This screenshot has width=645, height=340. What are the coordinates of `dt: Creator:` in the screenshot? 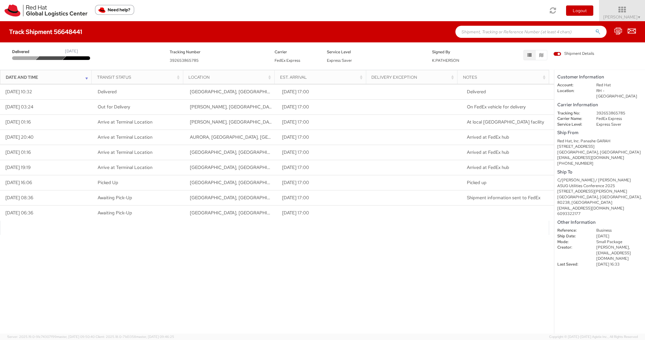 It's located at (572, 247).